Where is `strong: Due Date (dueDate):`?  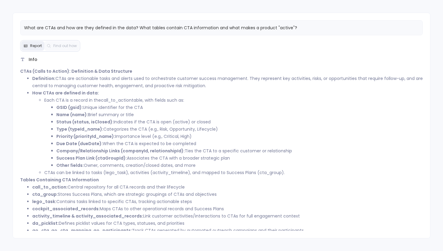 strong: Due Date (dueDate): is located at coordinates (80, 143).